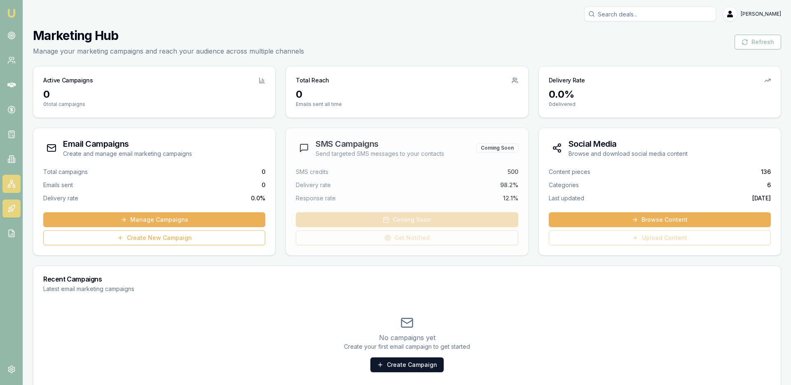 This screenshot has height=385, width=791. What do you see at coordinates (757, 42) in the screenshot?
I see `button: Refresh` at bounding box center [757, 42].